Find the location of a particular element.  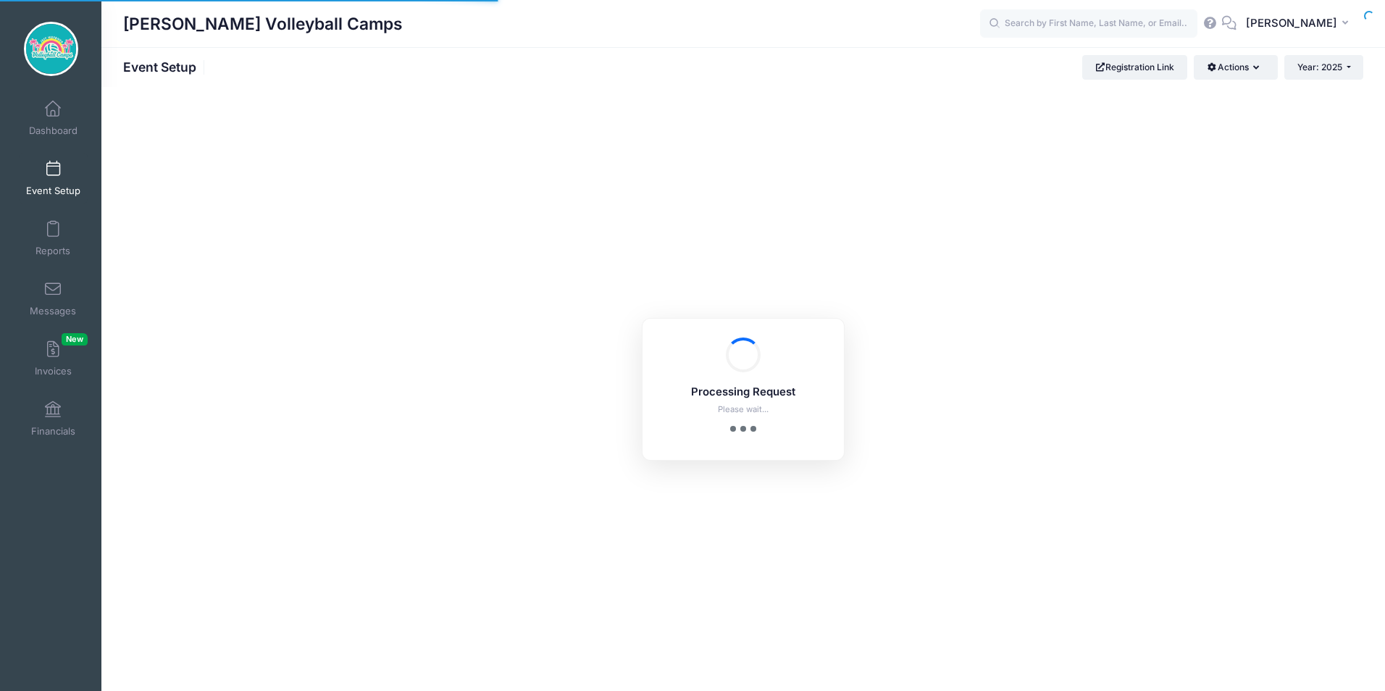

span: Invoices is located at coordinates (53, 371).